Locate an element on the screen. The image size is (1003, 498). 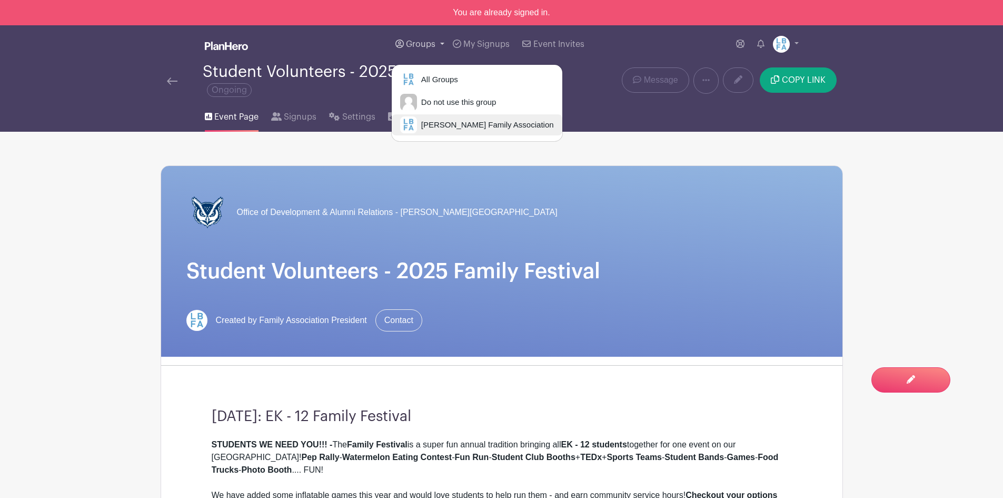
strong: Fun Run is located at coordinates (472, 457).